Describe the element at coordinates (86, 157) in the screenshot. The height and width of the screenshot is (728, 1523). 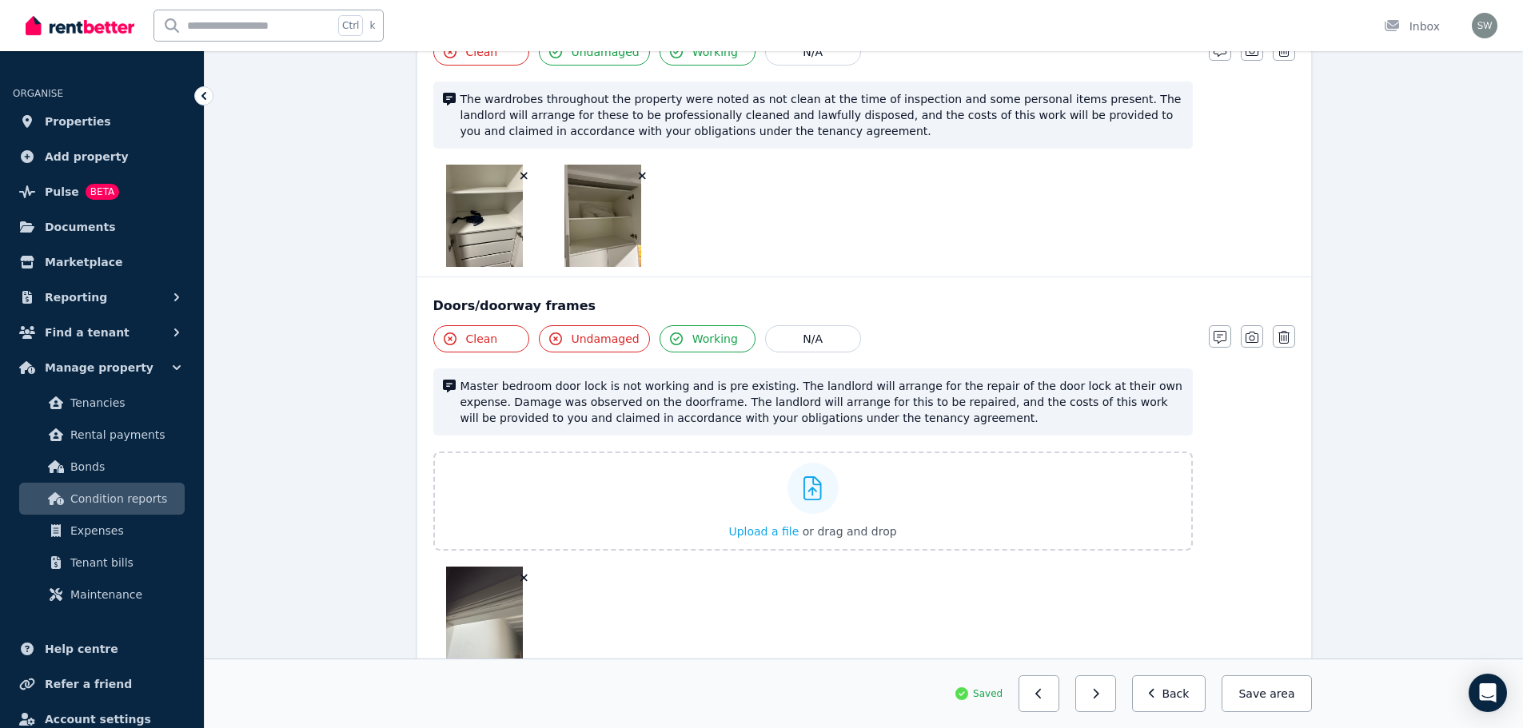
I see `span: Add property` at that location.